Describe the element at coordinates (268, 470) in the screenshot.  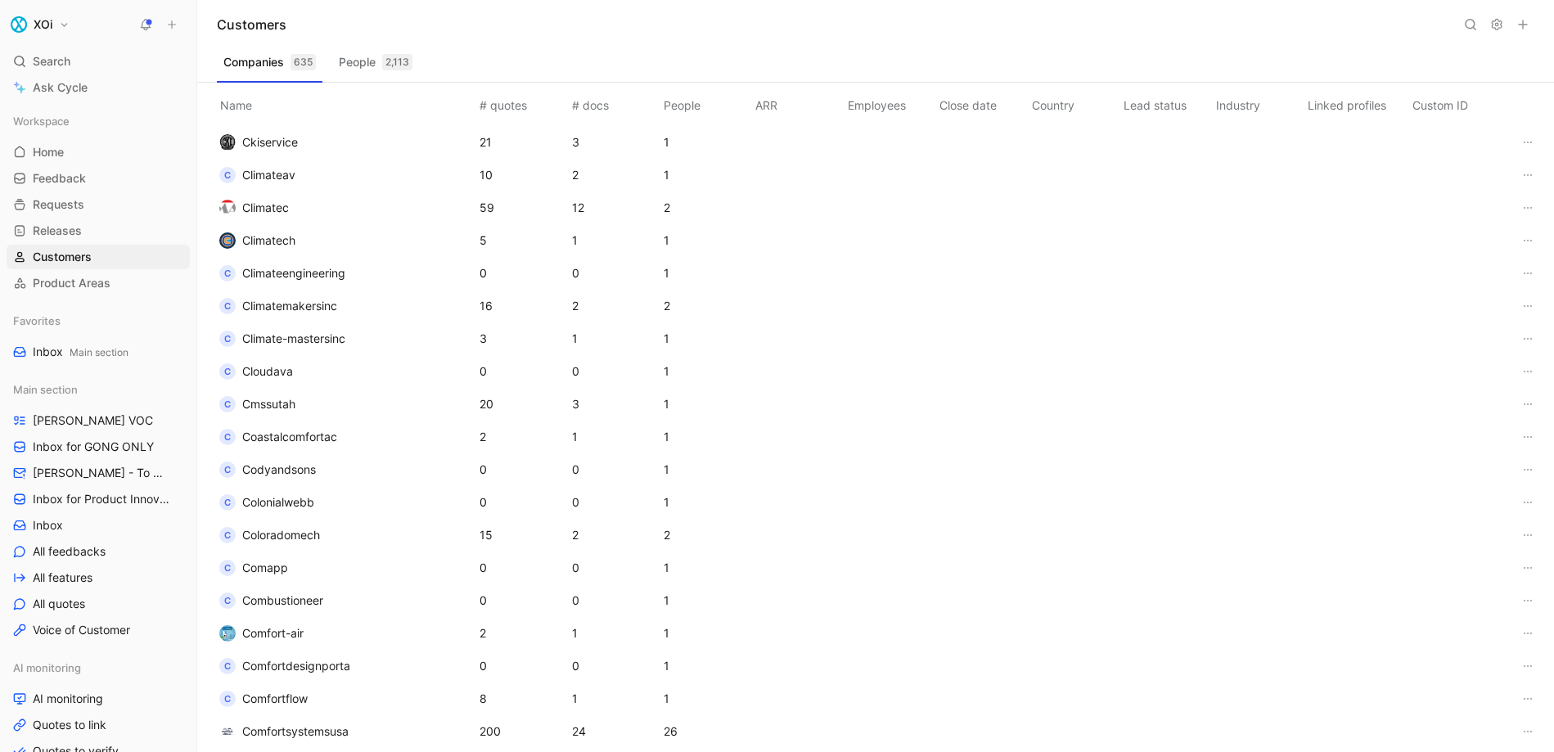
I see `button: CCodyandsons` at that location.